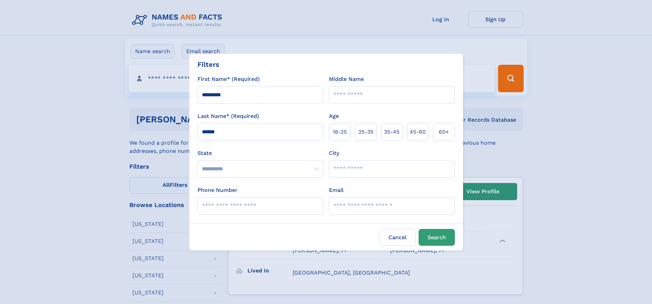  I want to click on div: Filters, so click(209, 64).